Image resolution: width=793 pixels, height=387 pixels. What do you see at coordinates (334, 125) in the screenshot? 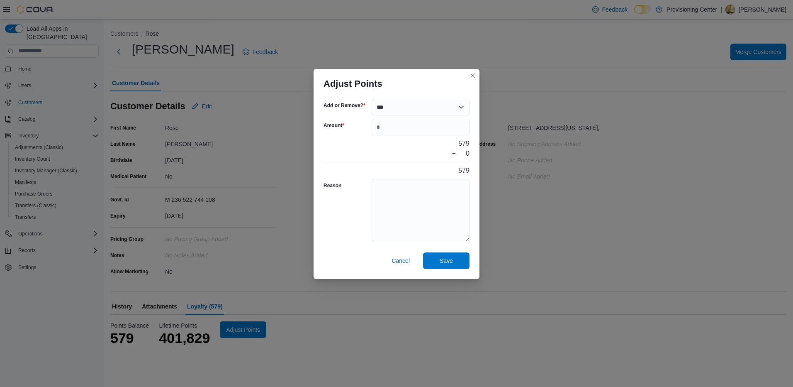
I see `label: Amount` at bounding box center [334, 125].